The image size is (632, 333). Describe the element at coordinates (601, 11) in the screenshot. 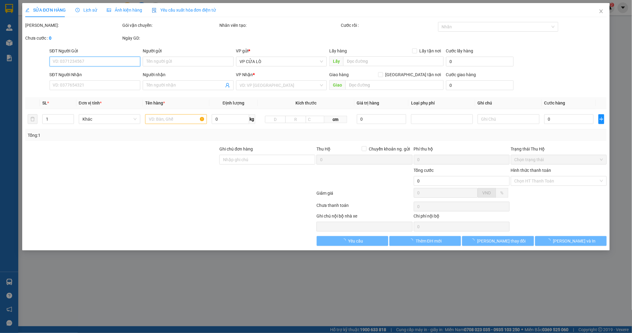

I see `span: close` at that location.